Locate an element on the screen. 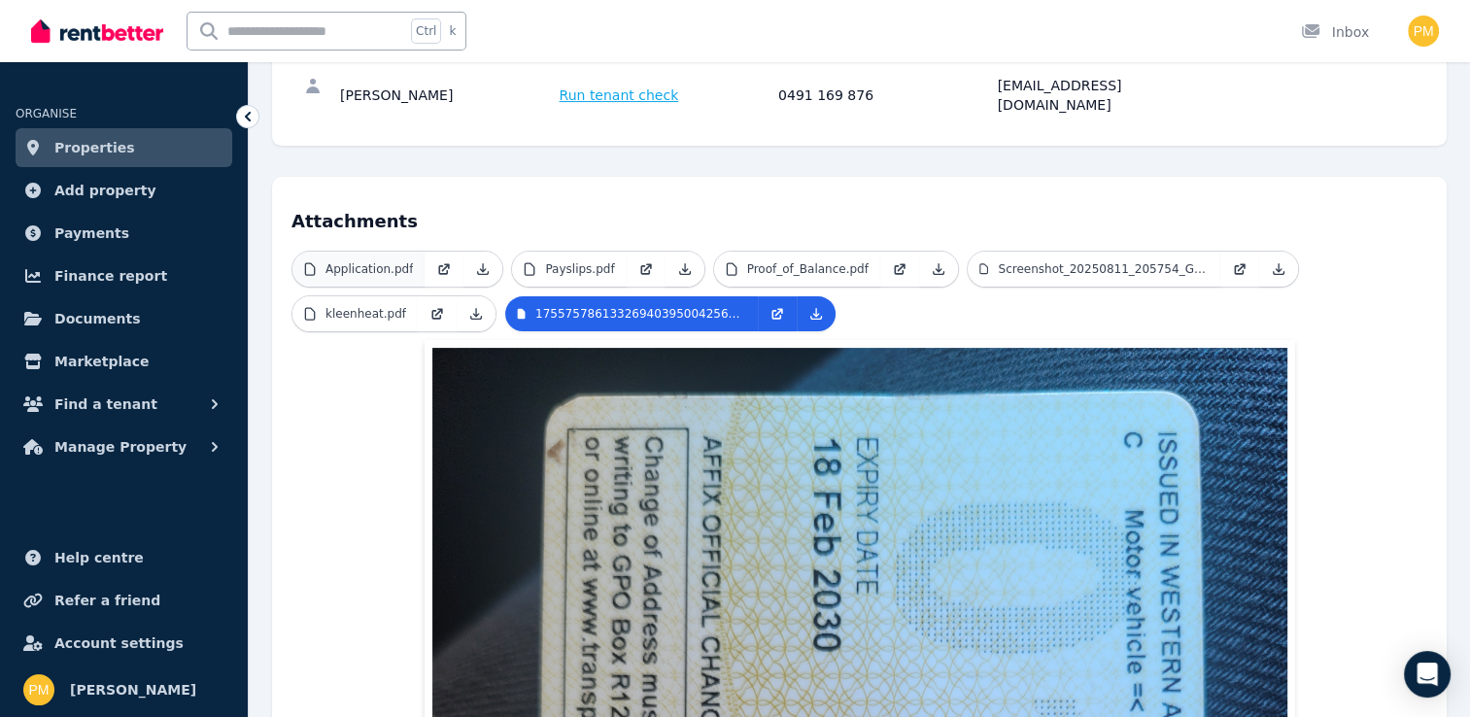 The image size is (1470, 717). span: Help centre is located at coordinates (99, 558).